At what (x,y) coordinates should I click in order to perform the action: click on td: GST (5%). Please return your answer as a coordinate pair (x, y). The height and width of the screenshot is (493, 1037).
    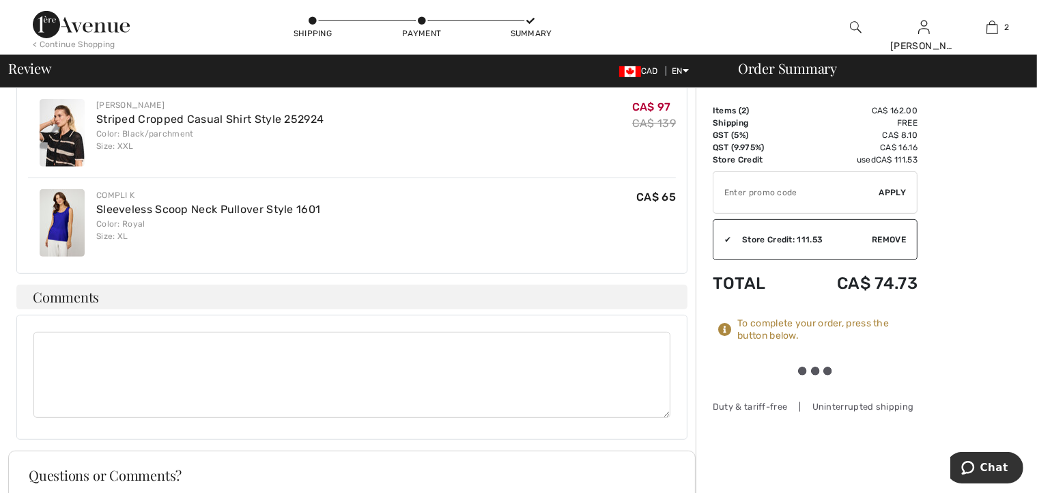
    Looking at the image, I should click on (753, 135).